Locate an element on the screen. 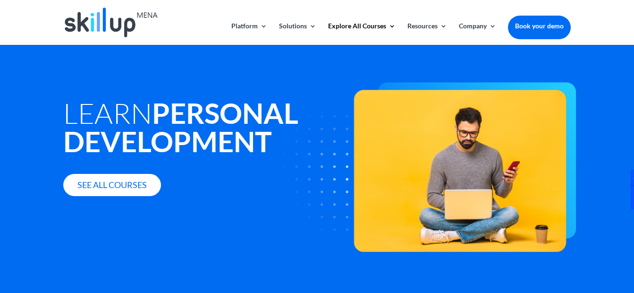  a: Explore All Courses is located at coordinates (362, 34).